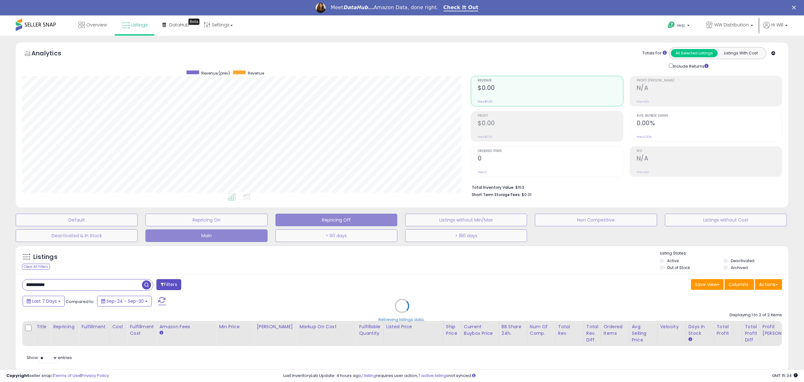 The width and height of the screenshot is (804, 382). Describe the element at coordinates (337, 235) in the screenshot. I see `button: > 90 days` at that location.